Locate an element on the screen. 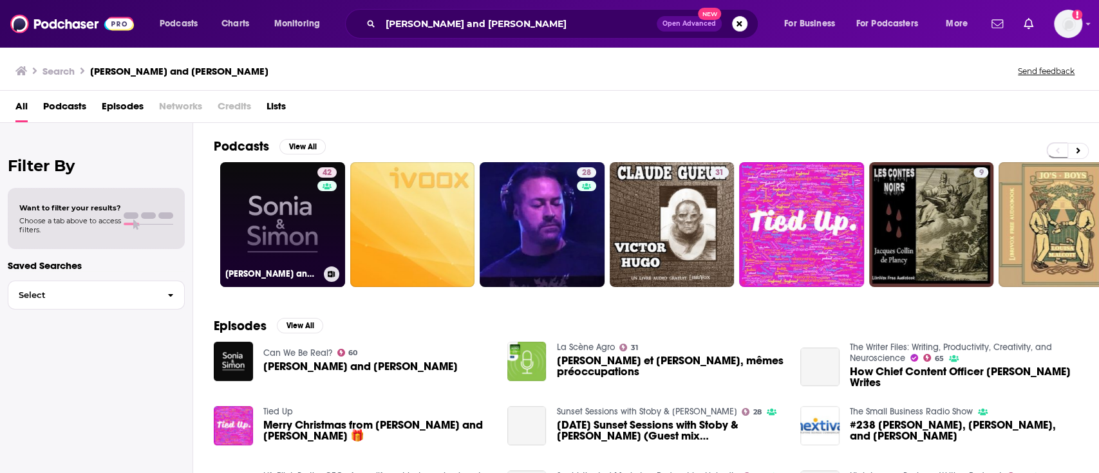  span: Monitoring is located at coordinates (297, 24).